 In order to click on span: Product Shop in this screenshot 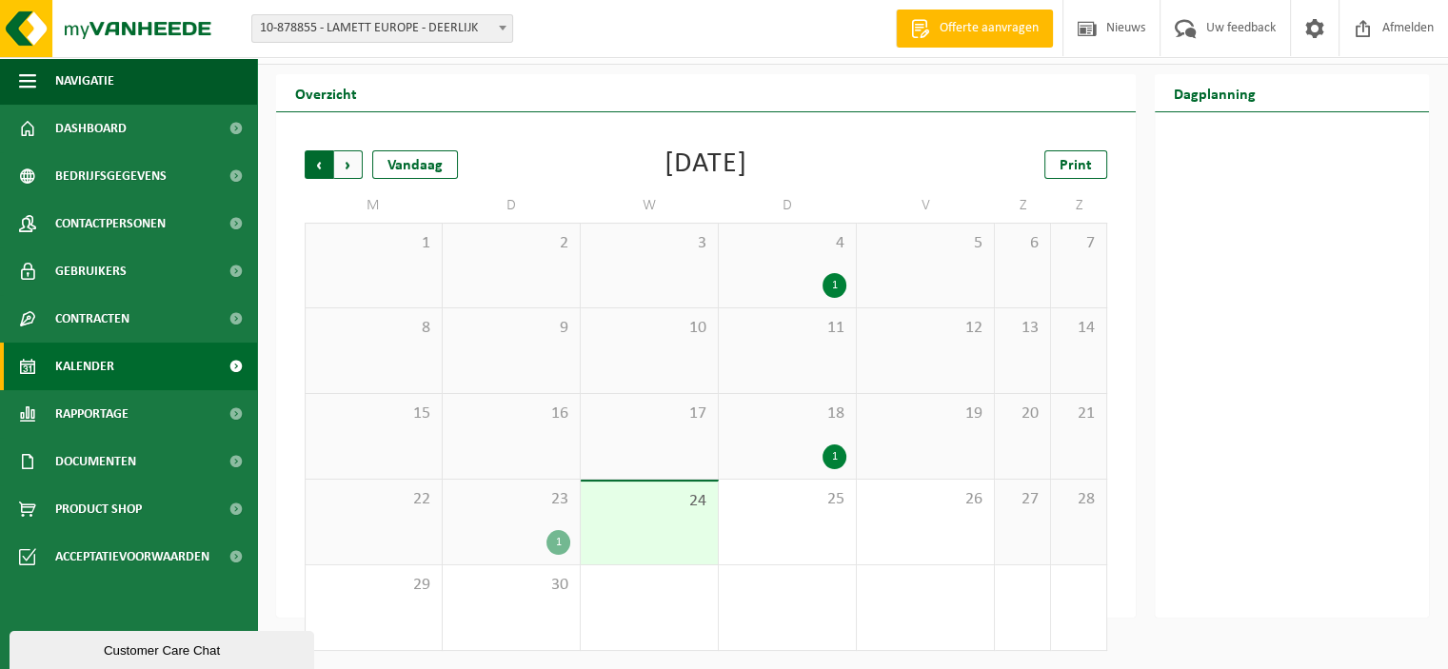, I will do `click(98, 509)`.